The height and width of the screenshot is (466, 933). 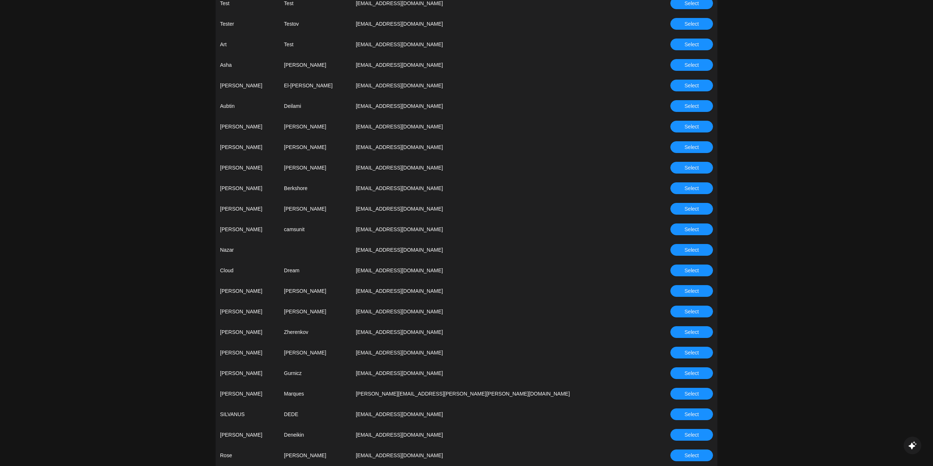 What do you see at coordinates (315, 24) in the screenshot?
I see `td: Testov` at bounding box center [315, 24].